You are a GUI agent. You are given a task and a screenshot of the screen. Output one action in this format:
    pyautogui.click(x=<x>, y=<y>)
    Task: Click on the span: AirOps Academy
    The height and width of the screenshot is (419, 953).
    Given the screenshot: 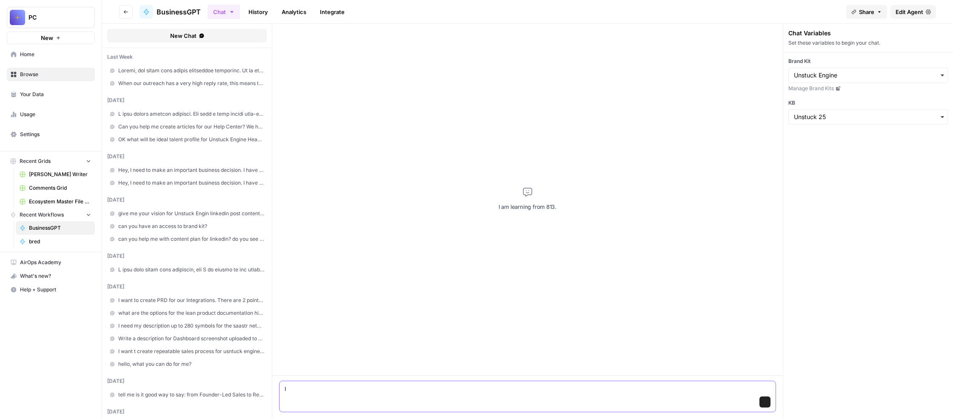 What is the action you would take?
    pyautogui.click(x=55, y=263)
    